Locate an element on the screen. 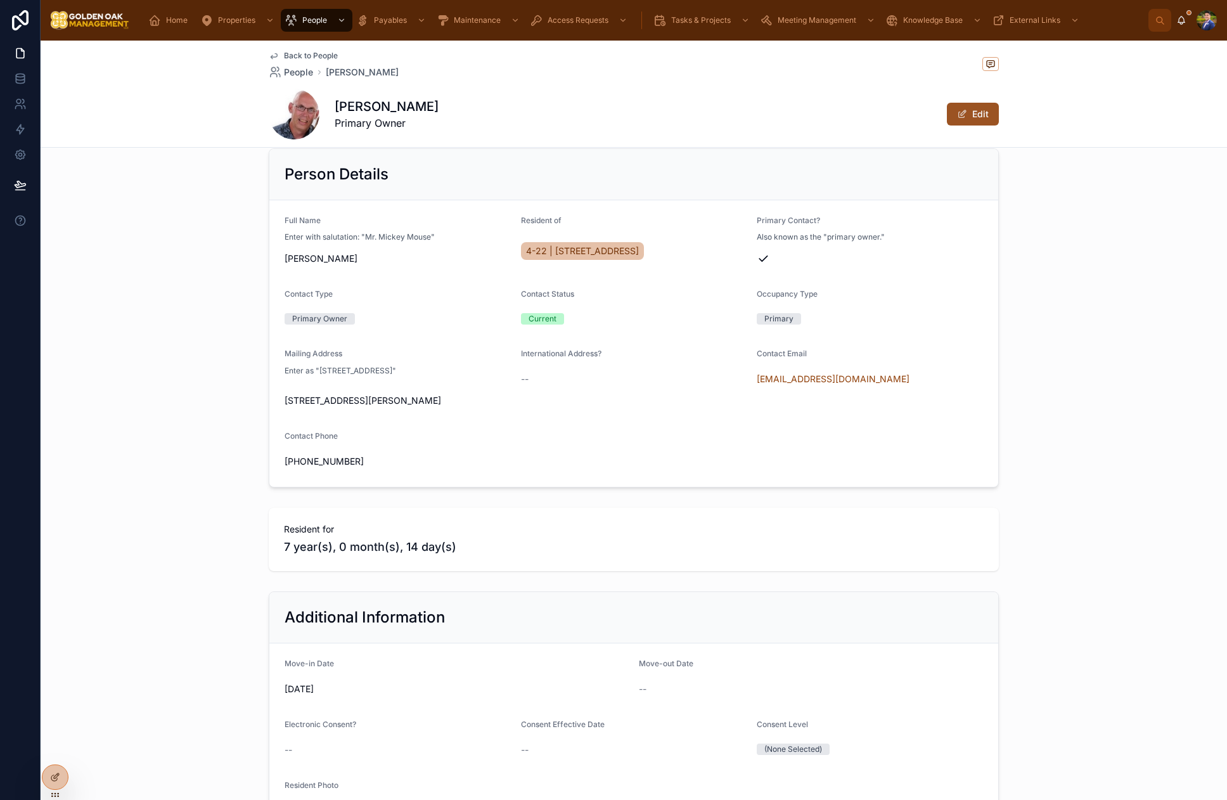  span: Back to People is located at coordinates (311, 56).